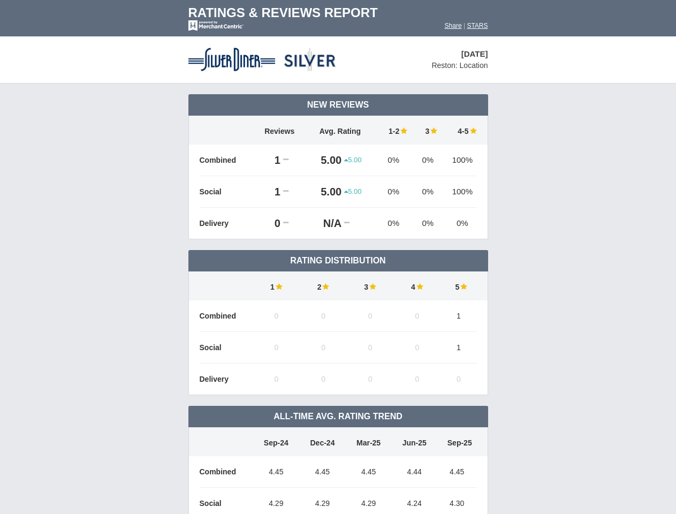 The image size is (676, 514). What do you see at coordinates (338, 416) in the screenshot?
I see `td: All-Time Avg. Rating Trend` at bounding box center [338, 416].